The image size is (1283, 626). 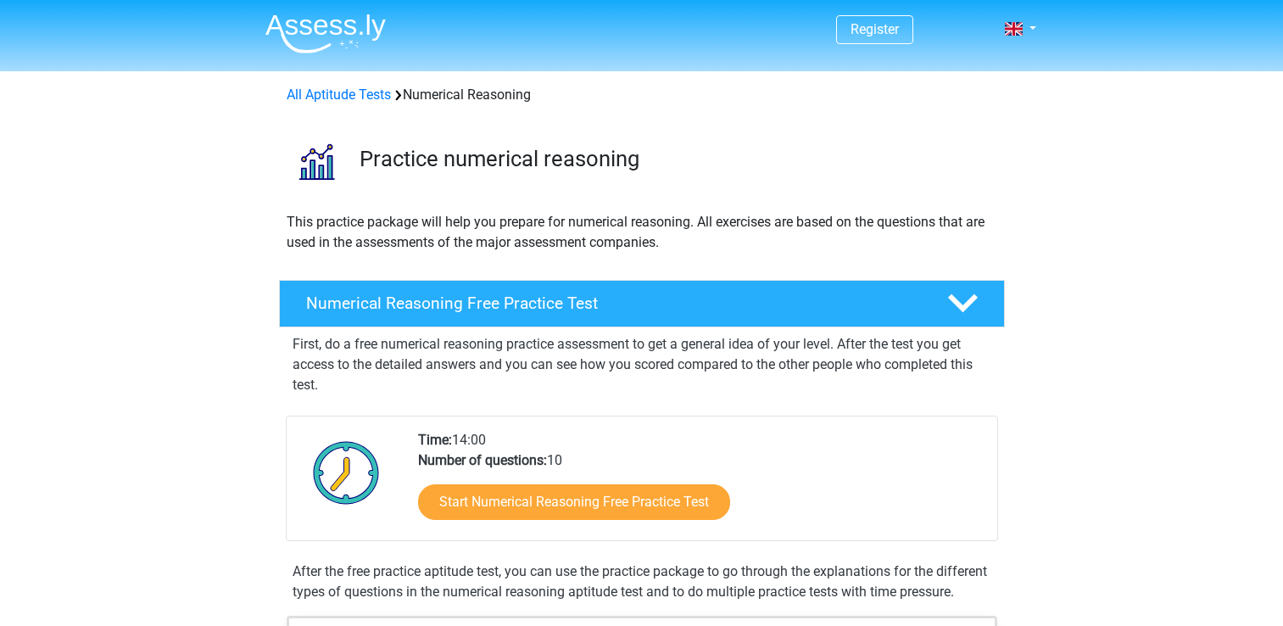 What do you see at coordinates (338, 94) in the screenshot?
I see `a: All Aptitude Tests` at bounding box center [338, 94].